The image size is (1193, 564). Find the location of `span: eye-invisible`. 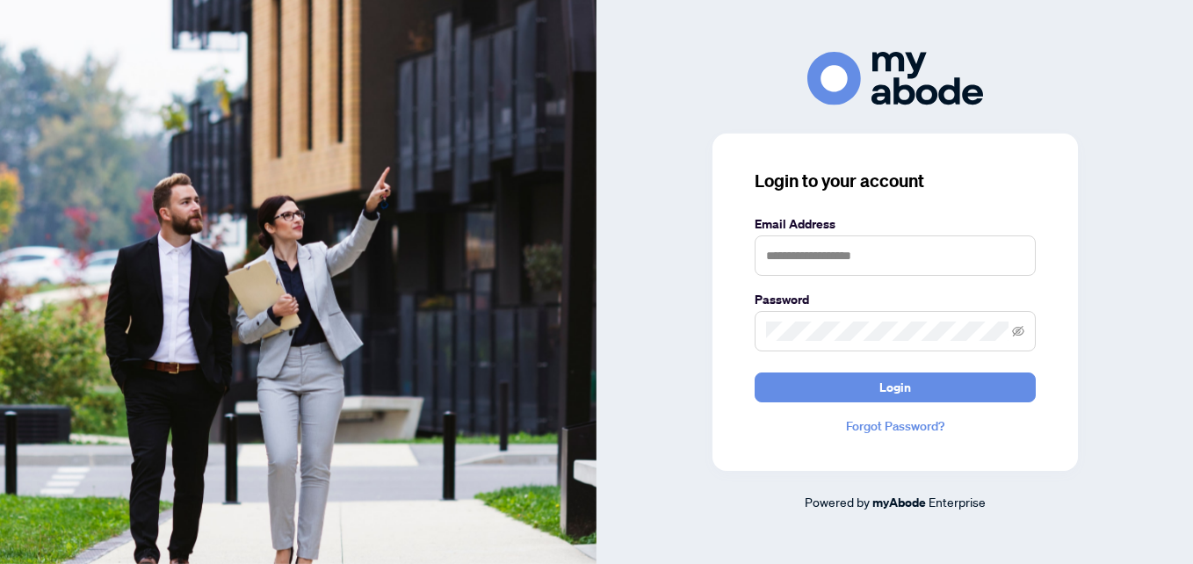

span: eye-invisible is located at coordinates (1019, 331).